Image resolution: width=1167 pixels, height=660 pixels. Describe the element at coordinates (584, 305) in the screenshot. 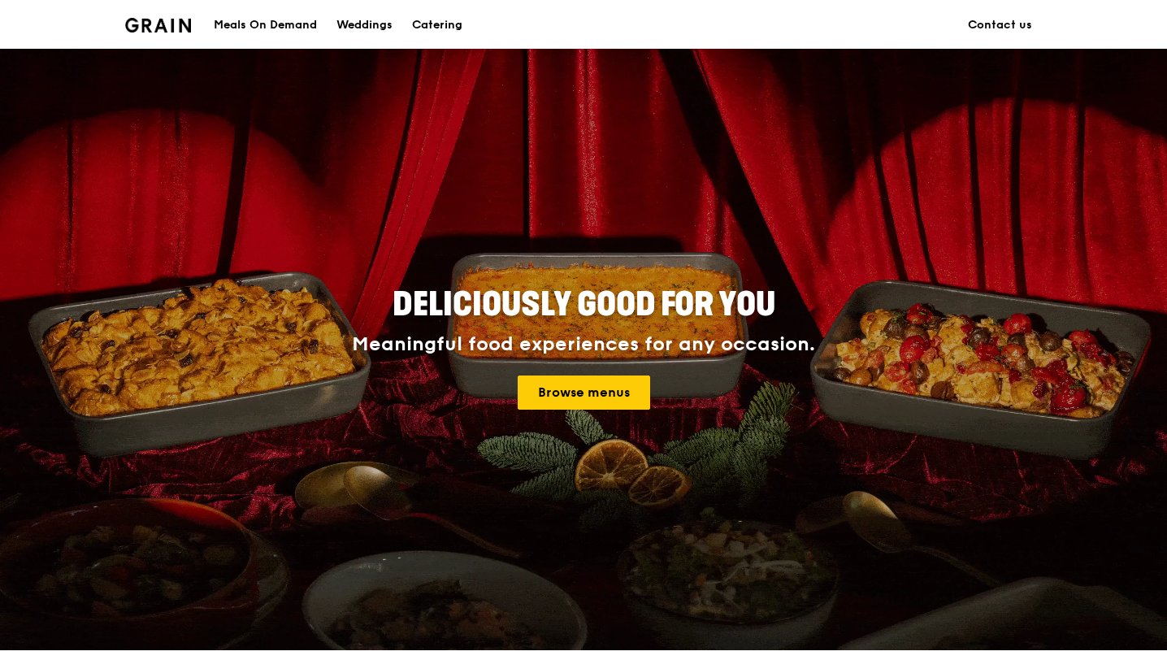

I see `span: Deliciously good for you` at that location.